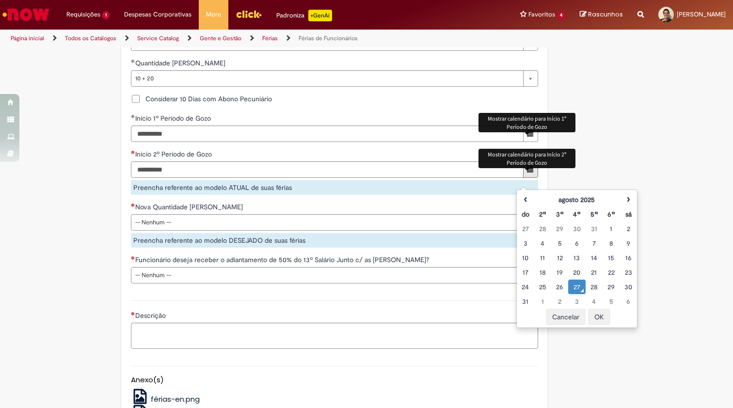 The width and height of the screenshot is (733, 408). Describe the element at coordinates (244, 38) in the screenshot. I see `ul: Trilhas de página` at that location.